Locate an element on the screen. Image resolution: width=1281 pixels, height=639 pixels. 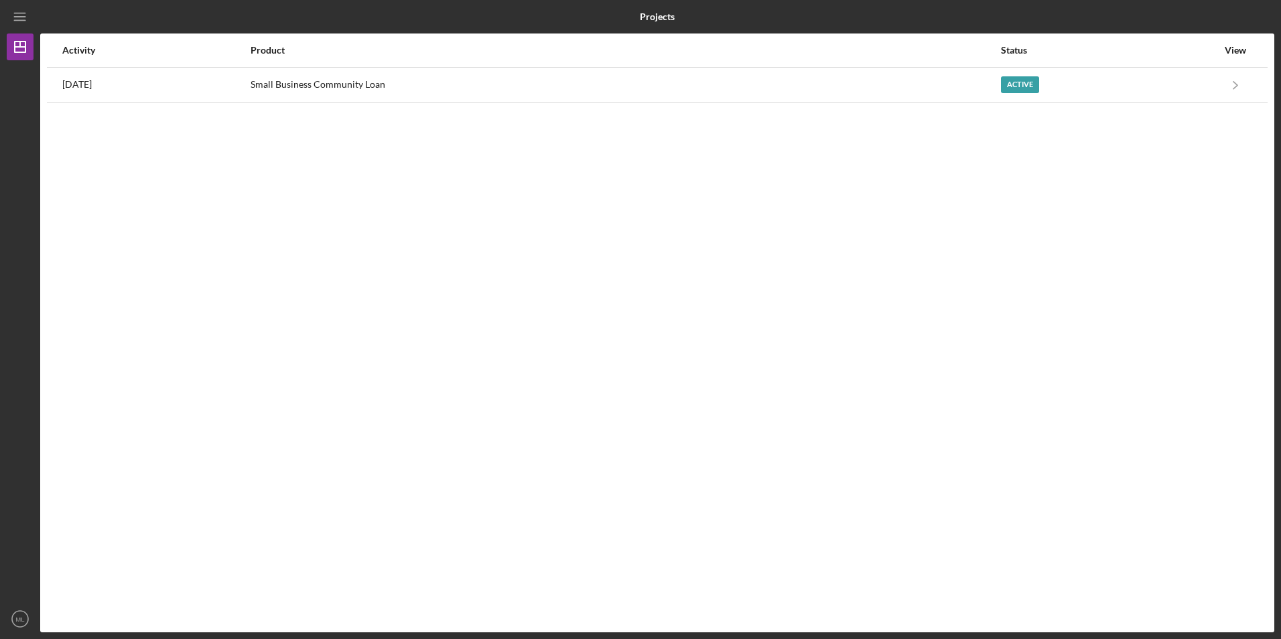
div: Activity is located at coordinates (155, 50).